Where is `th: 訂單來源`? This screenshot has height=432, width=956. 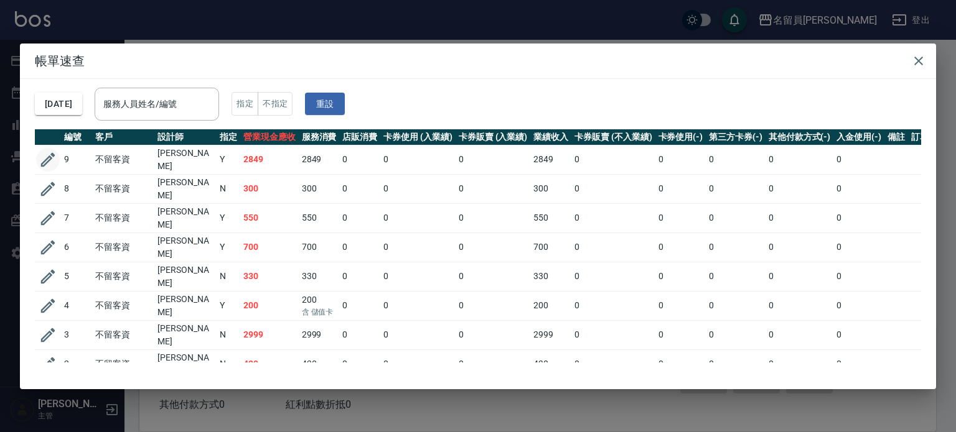
th: 訂單來源 is located at coordinates (928, 137).